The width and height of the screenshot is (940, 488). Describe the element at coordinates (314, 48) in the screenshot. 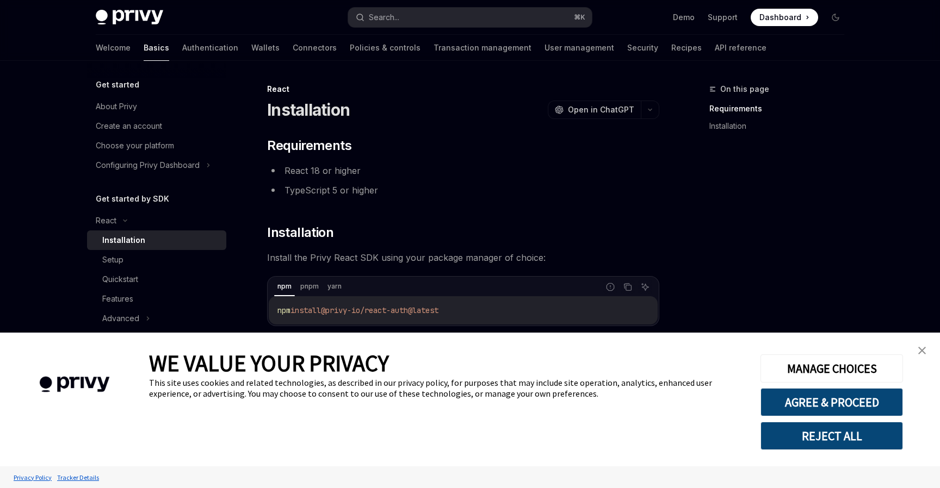

I see `a: Connectors` at that location.